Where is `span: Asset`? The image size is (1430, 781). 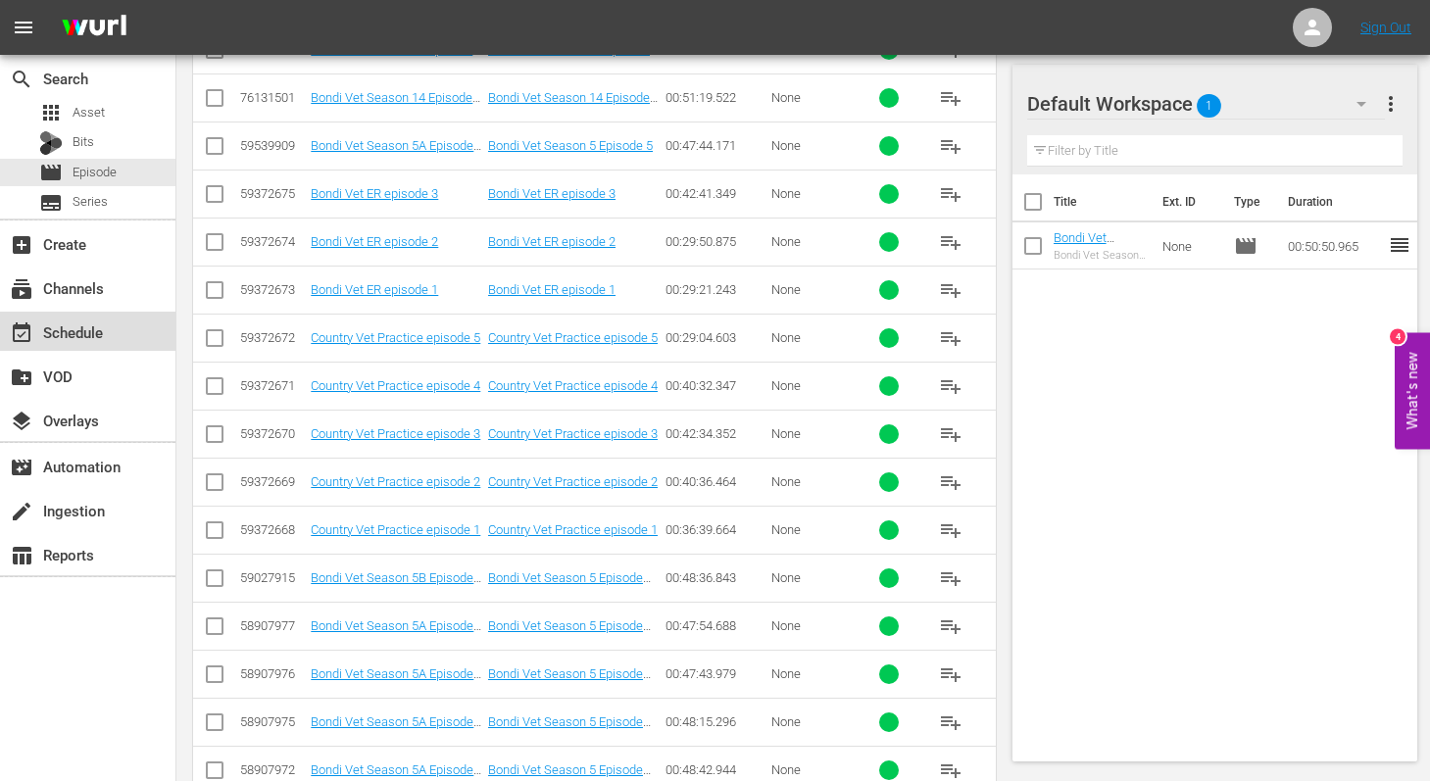 span: Asset is located at coordinates (51, 113).